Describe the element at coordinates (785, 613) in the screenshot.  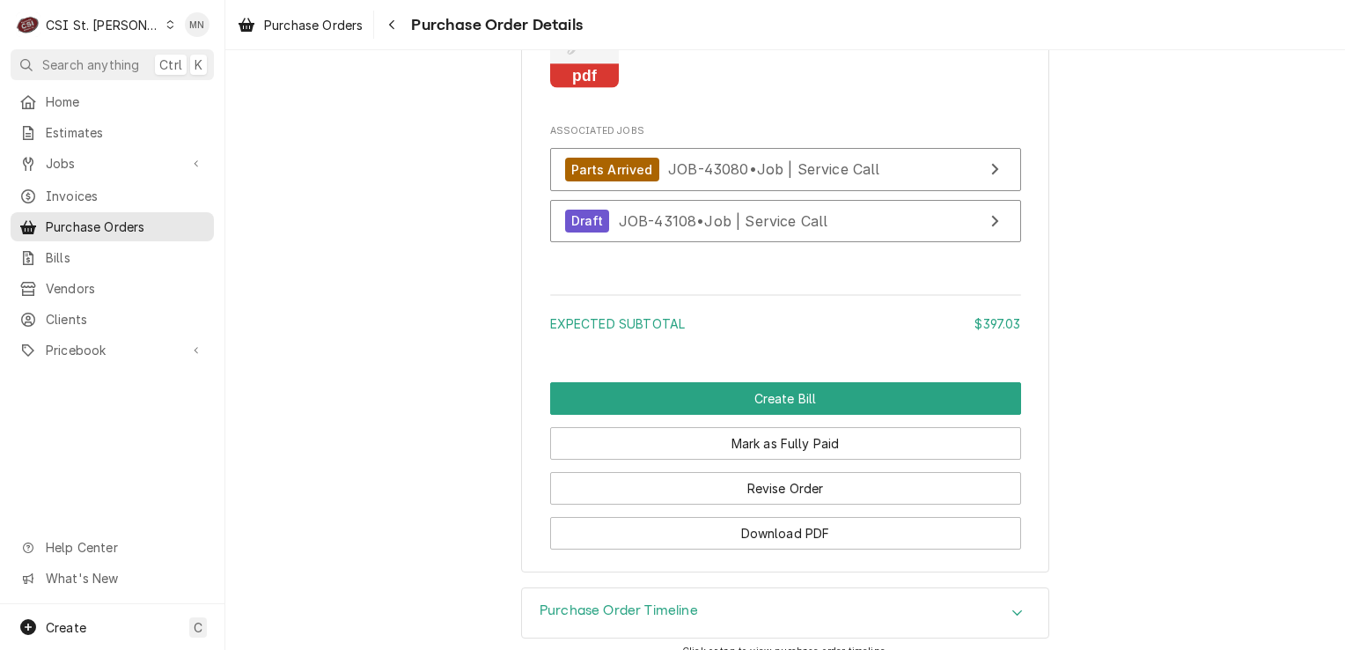
I see `div: Accordion Header` at that location.